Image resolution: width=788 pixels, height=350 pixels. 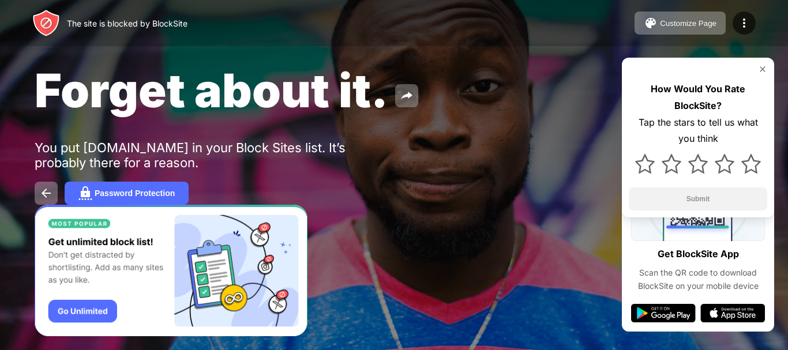 I want to click on div: Customize Page, so click(x=688, y=23).